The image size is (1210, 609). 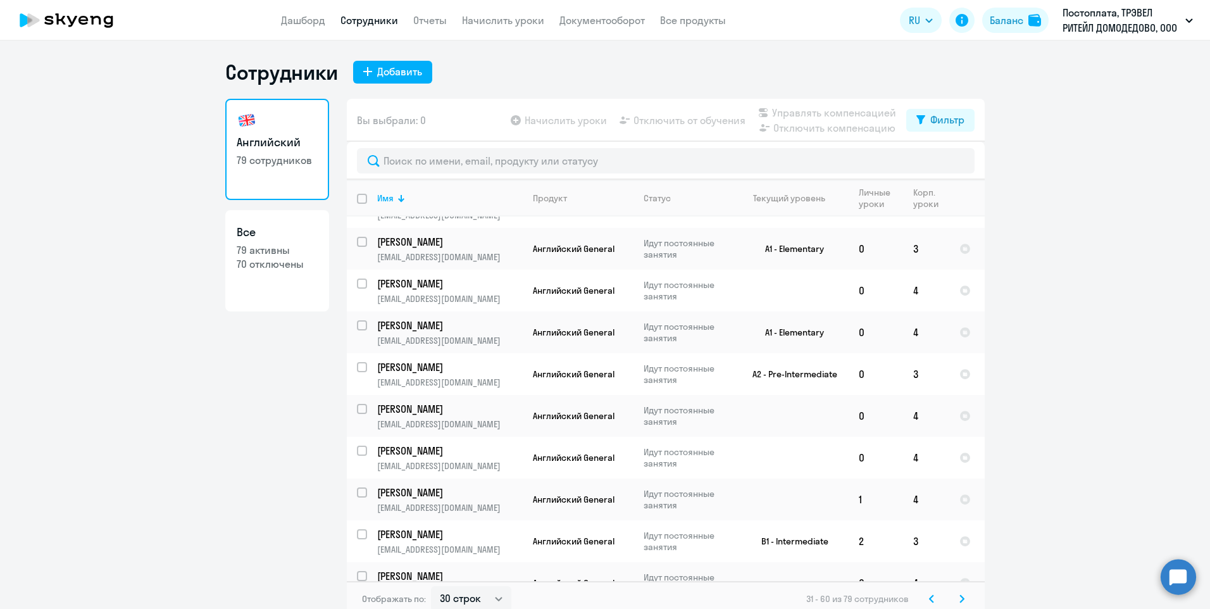 I want to click on td: A2 - Pre-Intermediate, so click(x=789, y=374).